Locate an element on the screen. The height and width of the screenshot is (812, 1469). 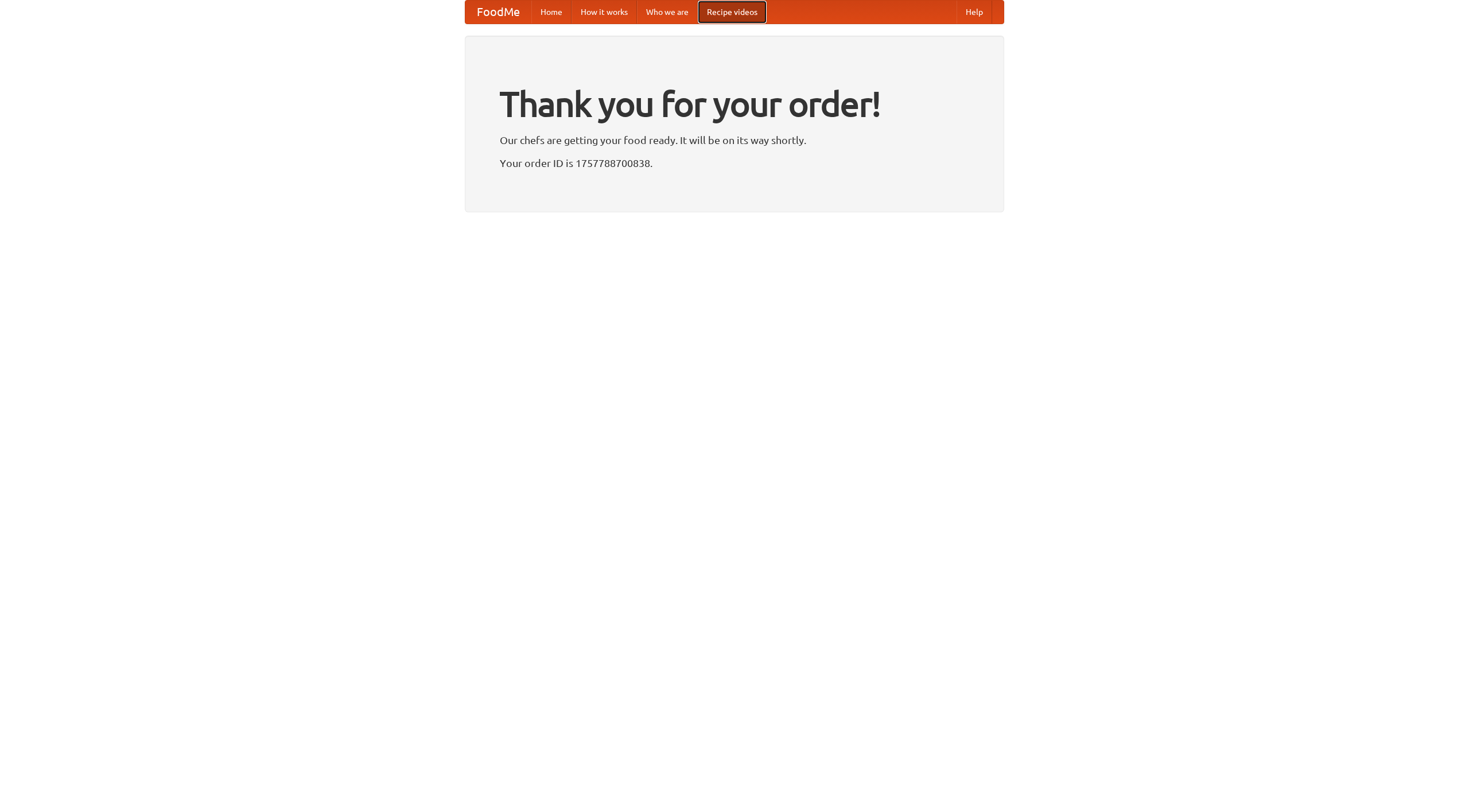
p: Your order ID is 1757788700838. is located at coordinates (735, 163).